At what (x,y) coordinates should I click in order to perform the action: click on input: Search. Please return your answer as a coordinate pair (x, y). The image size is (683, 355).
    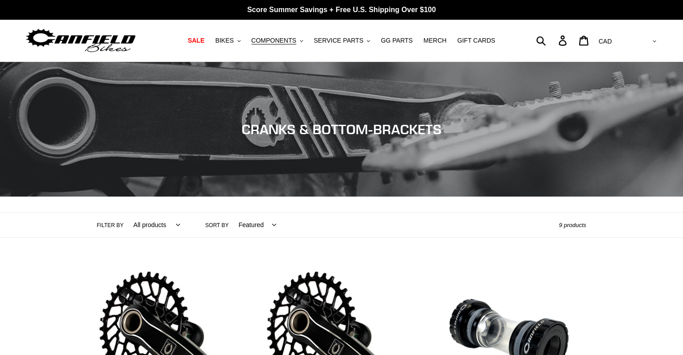
    Looking at the image, I should click on (553, 40).